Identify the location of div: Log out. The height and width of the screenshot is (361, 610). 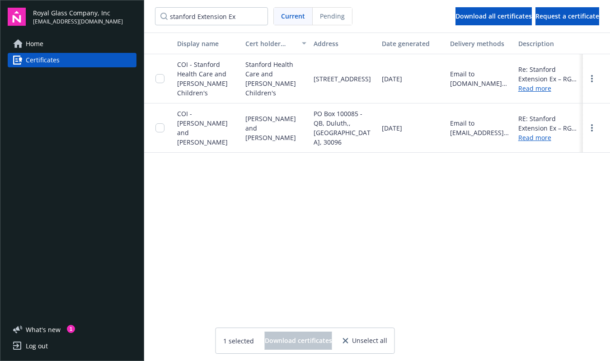
(37, 346).